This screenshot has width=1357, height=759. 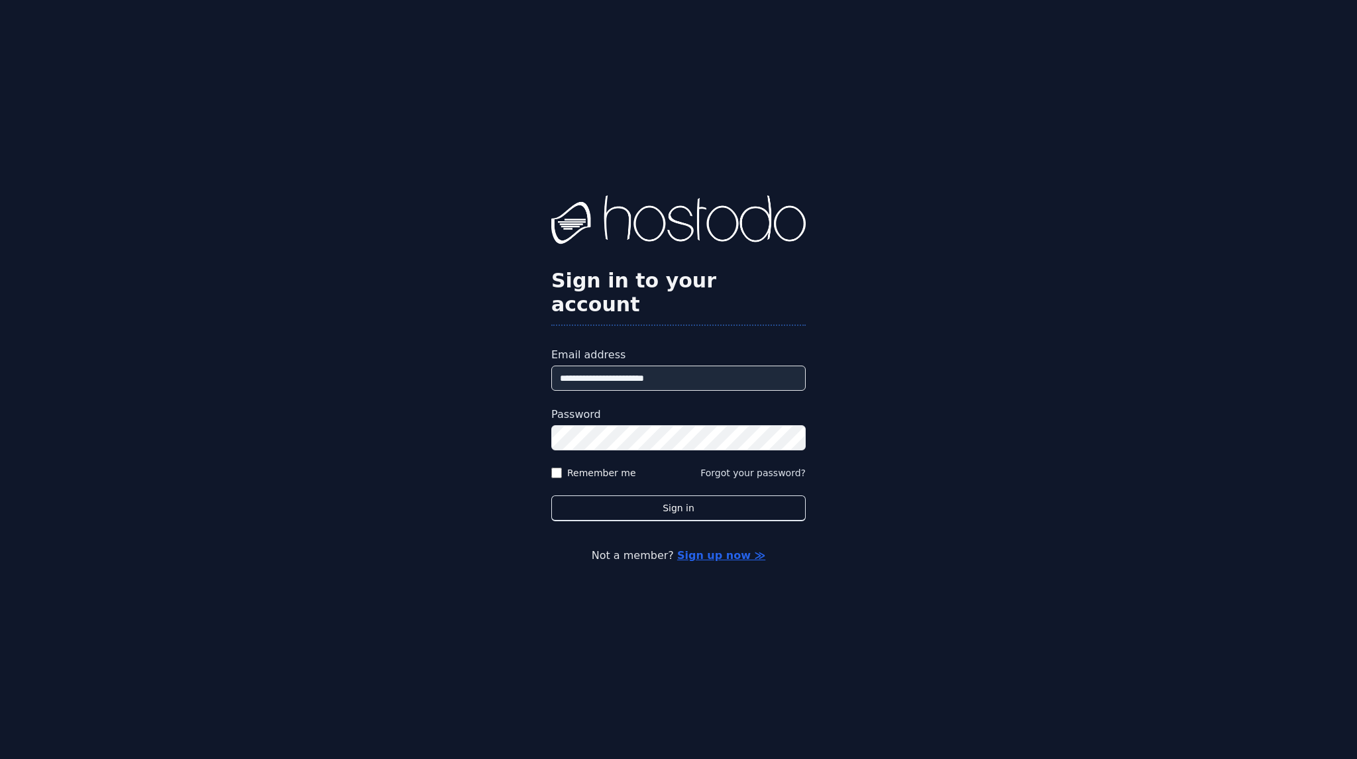 What do you see at coordinates (678, 355) in the screenshot?
I see `label: Email address` at bounding box center [678, 355].